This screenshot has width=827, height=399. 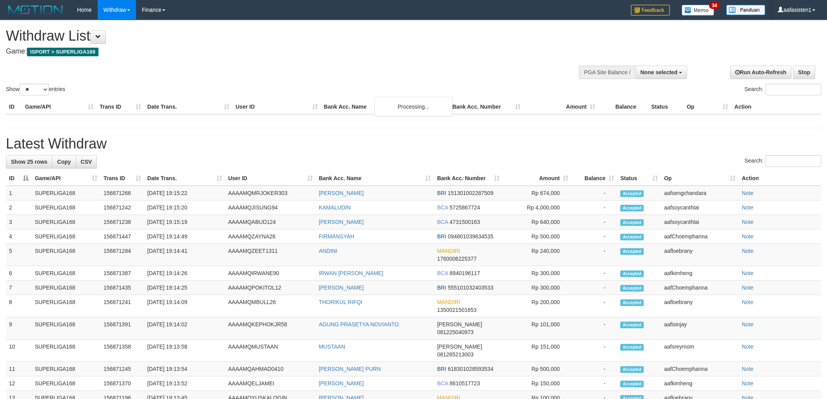 I want to click on span: Copy 1350021501653 to clipboard, so click(x=456, y=310).